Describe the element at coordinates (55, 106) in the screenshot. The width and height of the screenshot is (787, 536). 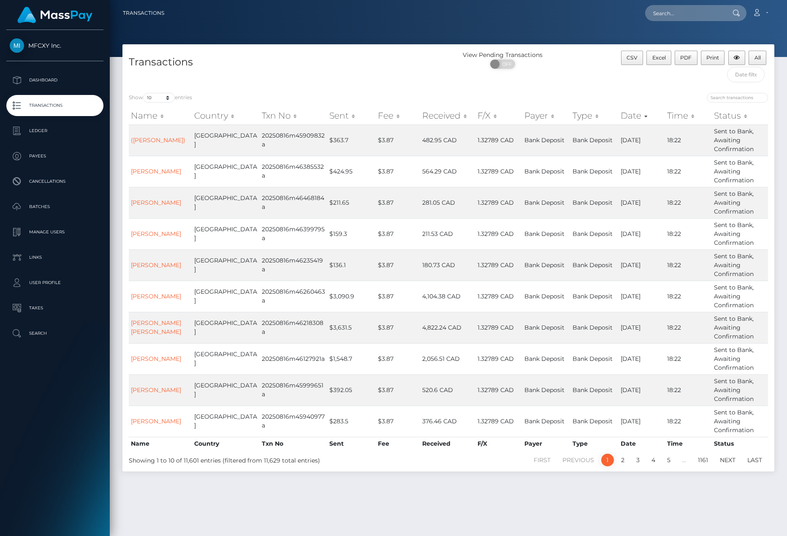
I see `p: Transactions` at that location.